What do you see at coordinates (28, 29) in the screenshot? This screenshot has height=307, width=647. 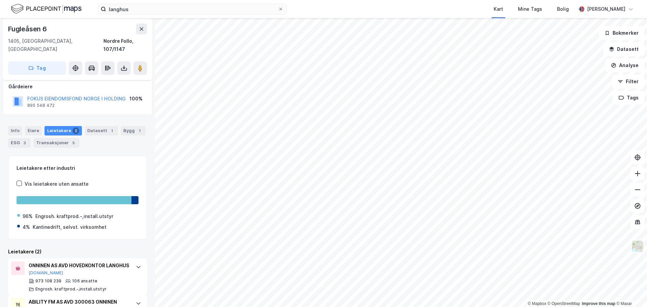 I see `div: Fugleåsen 6` at bounding box center [28, 29].